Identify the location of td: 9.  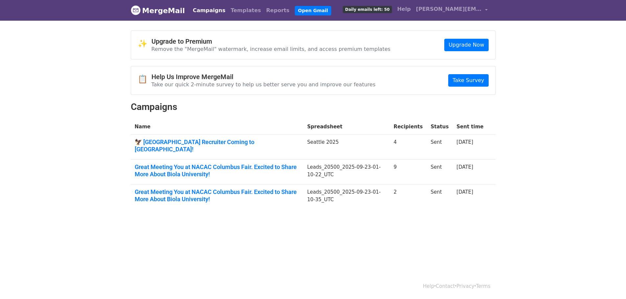
(408, 172).